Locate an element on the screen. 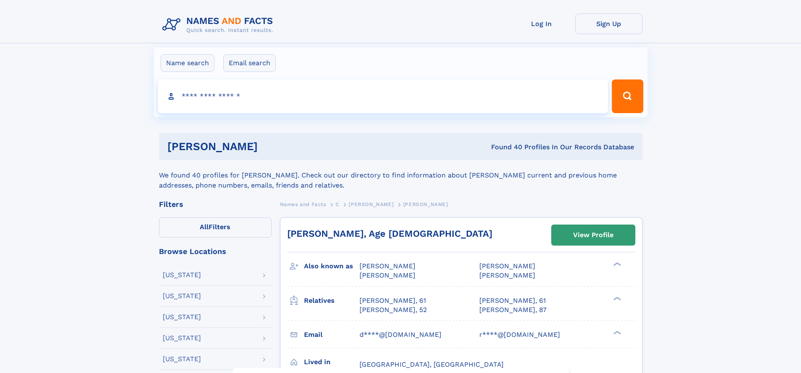  label: Name search is located at coordinates (188, 63).